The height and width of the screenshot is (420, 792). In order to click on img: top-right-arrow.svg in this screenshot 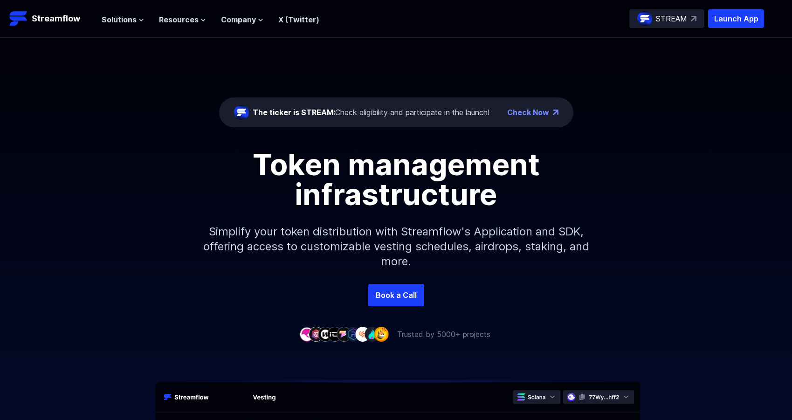, I will do `click(694, 19)`.